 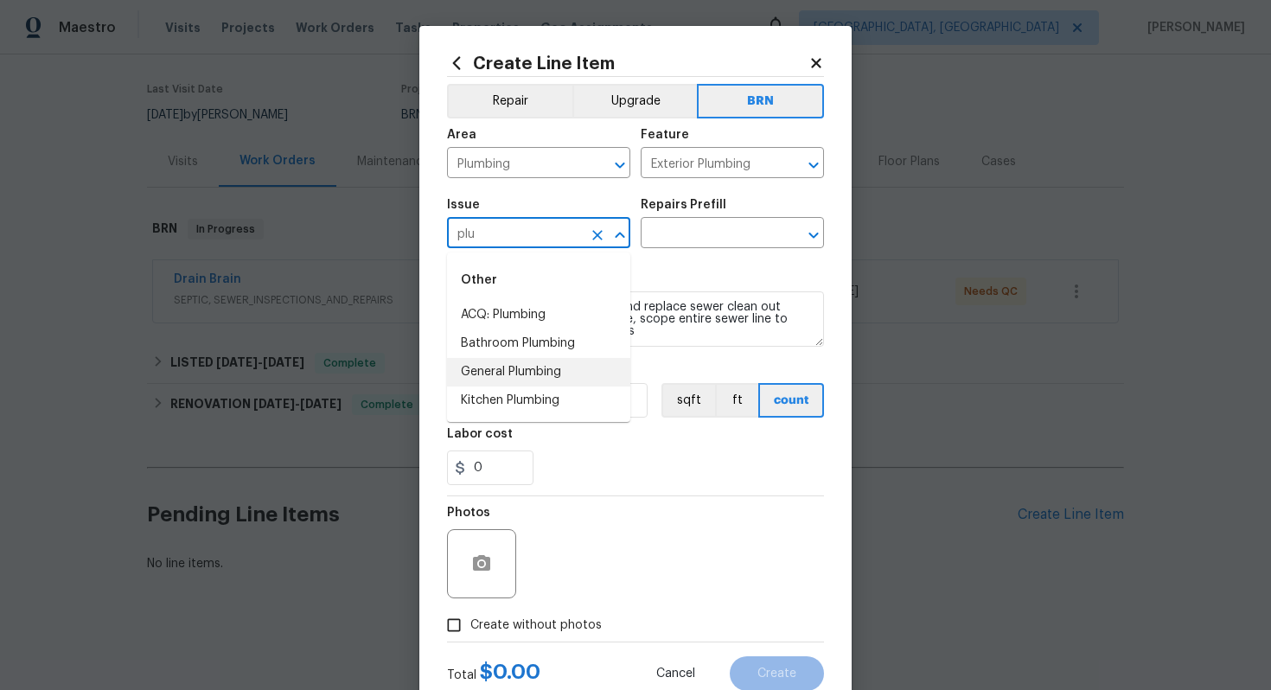 What do you see at coordinates (688, 400) in the screenshot?
I see `button: sqft` at bounding box center [688, 400].